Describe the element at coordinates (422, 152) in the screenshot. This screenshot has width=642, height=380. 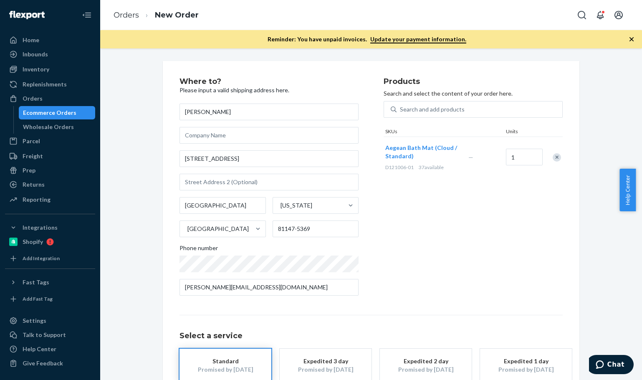
I see `button: Aegean Bath Mat (Cloud / Standard)` at that location.